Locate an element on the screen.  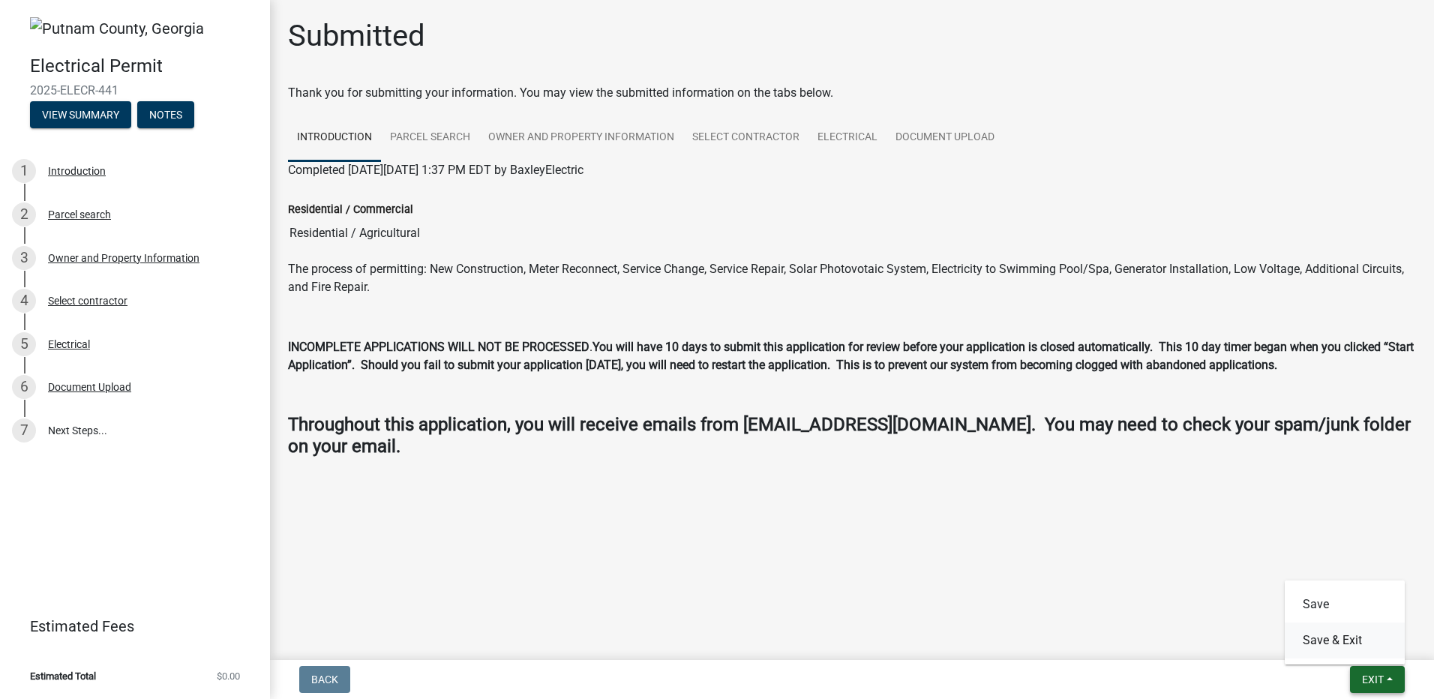
span: Exit is located at coordinates (1373, 680).